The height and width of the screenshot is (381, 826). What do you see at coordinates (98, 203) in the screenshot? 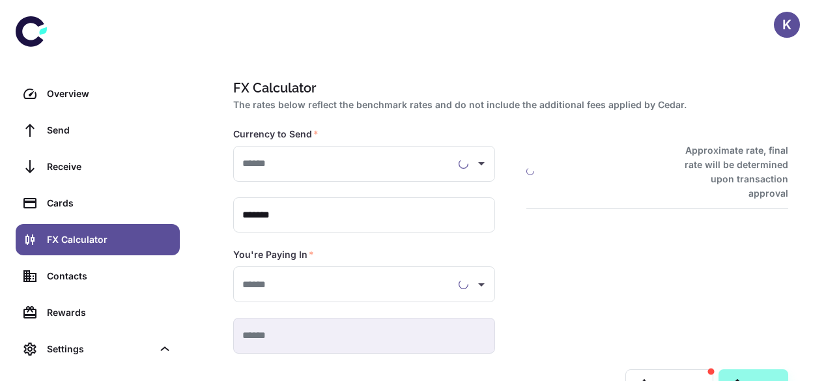
I see `a: Cards` at bounding box center [98, 203].